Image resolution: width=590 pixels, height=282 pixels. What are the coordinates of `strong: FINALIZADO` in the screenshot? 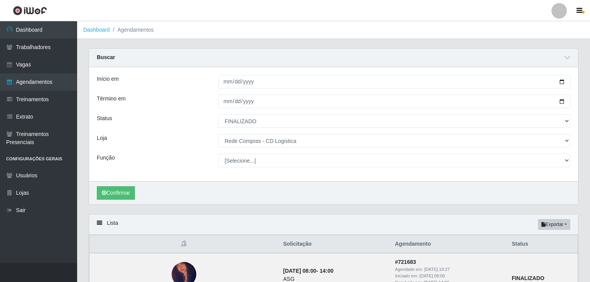 It's located at (528, 278).